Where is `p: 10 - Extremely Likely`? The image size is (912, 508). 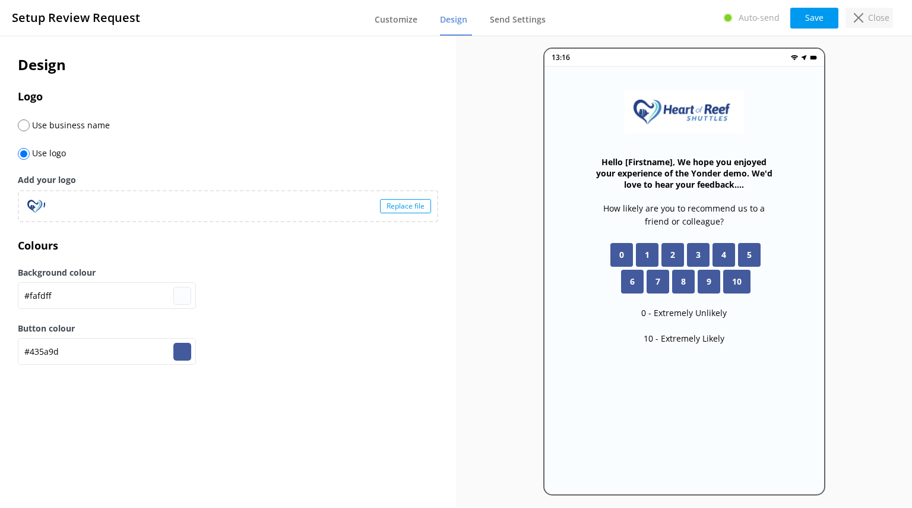 p: 10 - Extremely Likely is located at coordinates (684, 339).